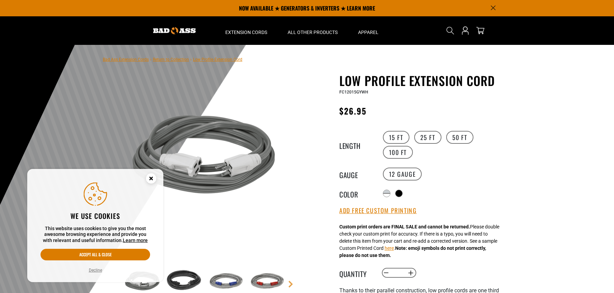 This screenshot has width=614, height=293. Describe the element at coordinates (312, 32) in the screenshot. I see `span: All Other Products` at that location.